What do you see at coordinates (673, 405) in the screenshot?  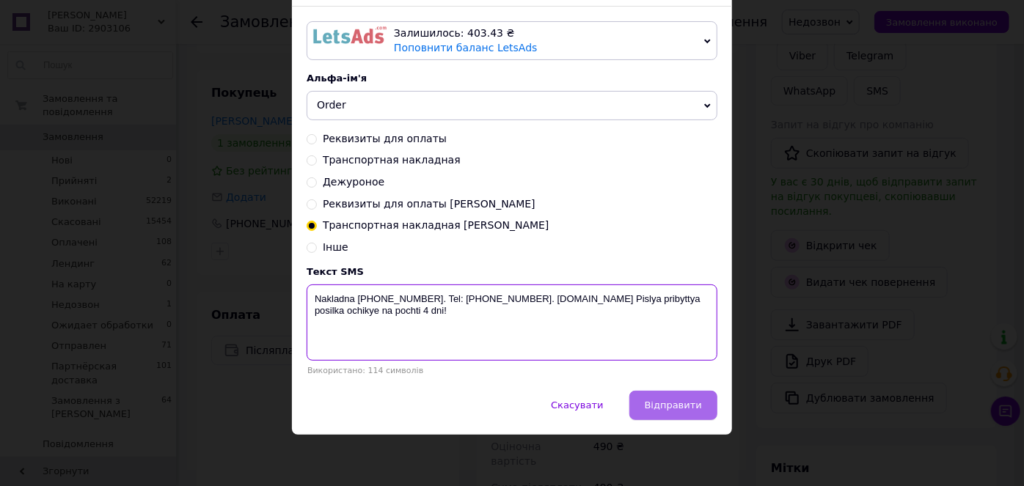 I see `button: Відправити` at bounding box center [673, 405].